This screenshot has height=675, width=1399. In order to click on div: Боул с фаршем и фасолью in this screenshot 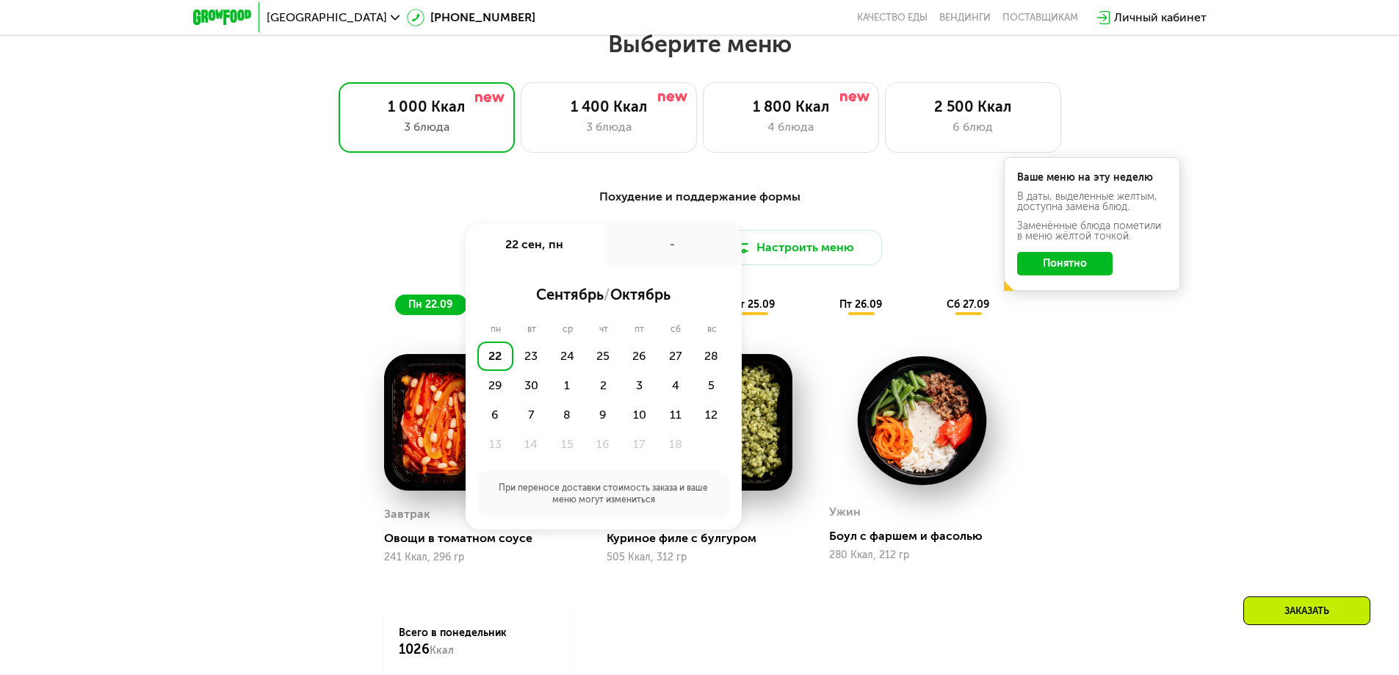, I will do `click(928, 536)`.